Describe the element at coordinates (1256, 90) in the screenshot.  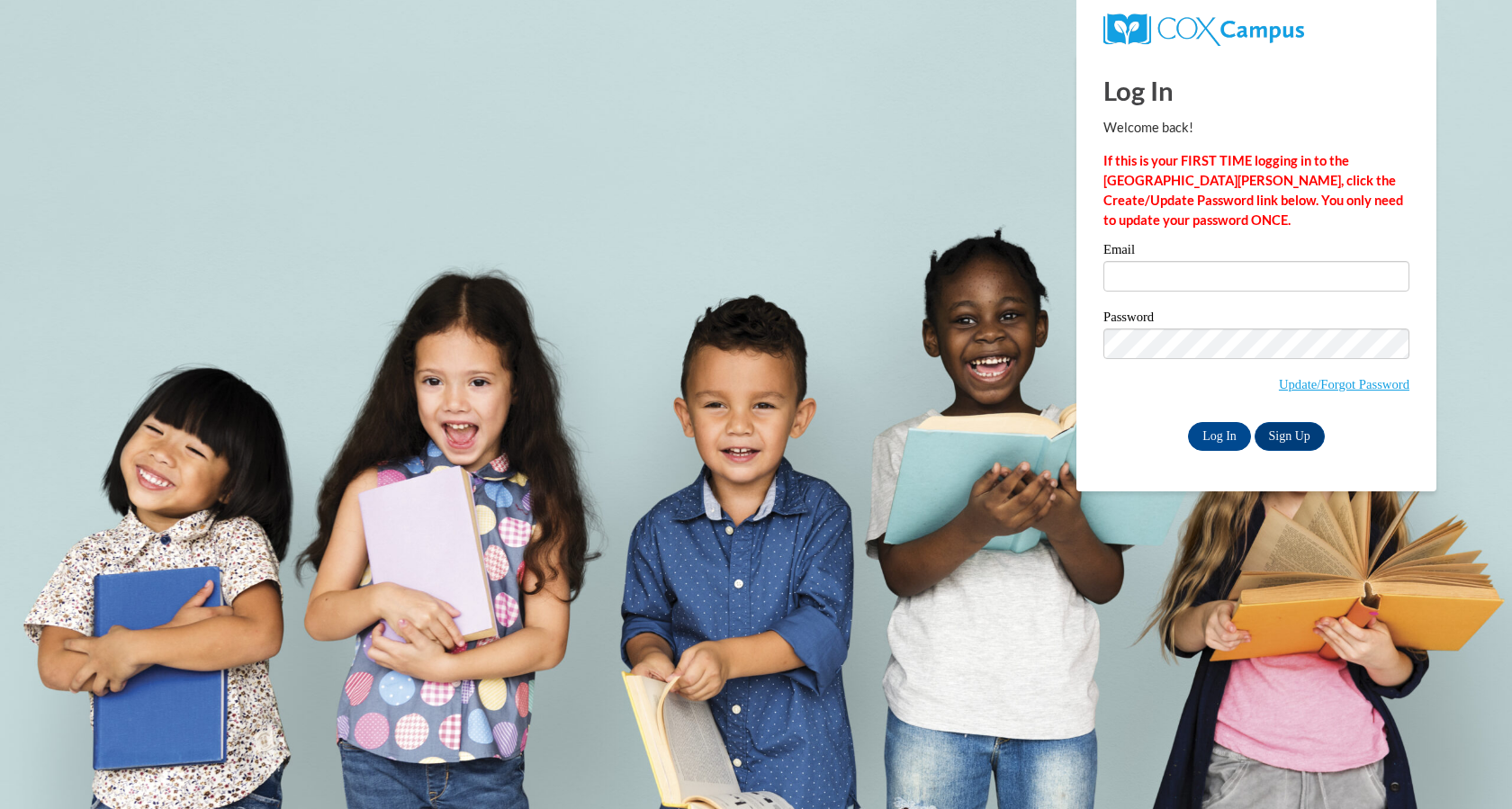
I see `h1: Log In` at that location.